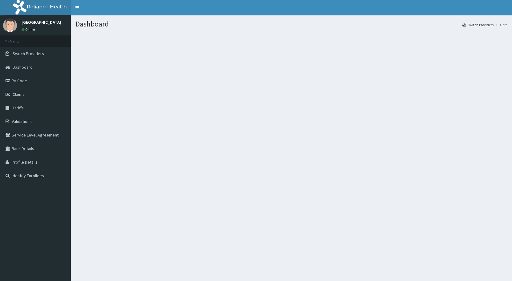 The height and width of the screenshot is (281, 512). Describe the element at coordinates (18, 108) in the screenshot. I see `span: Tariffs` at that location.